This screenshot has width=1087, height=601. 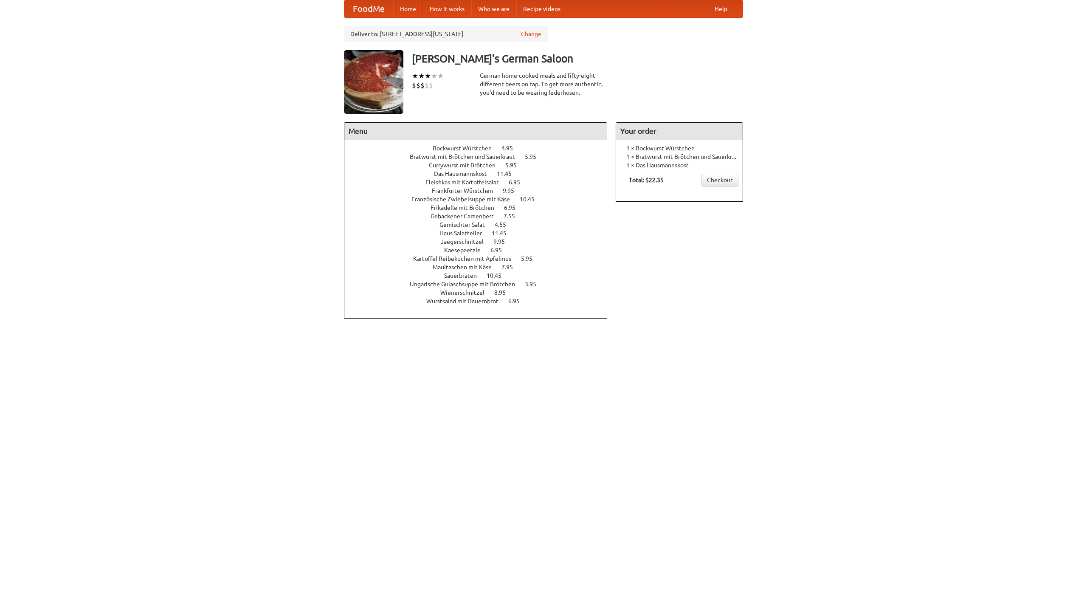 I want to click on a: Checkout, so click(x=720, y=180).